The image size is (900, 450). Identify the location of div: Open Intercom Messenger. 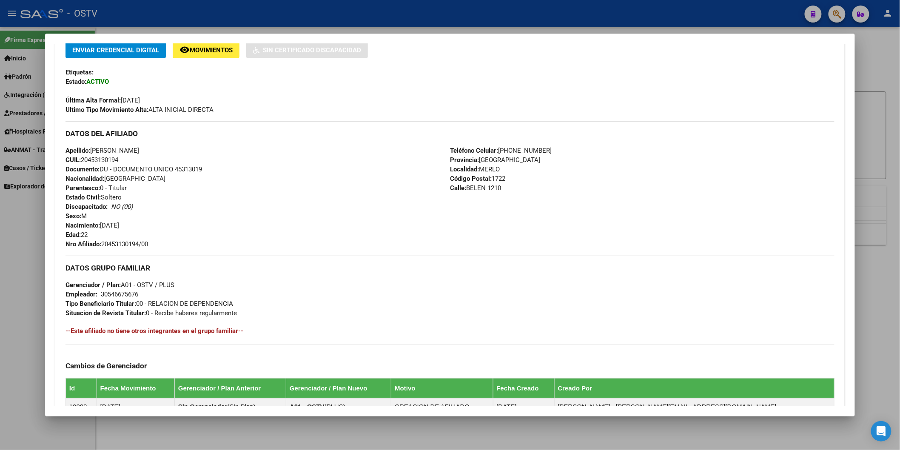
(882, 431).